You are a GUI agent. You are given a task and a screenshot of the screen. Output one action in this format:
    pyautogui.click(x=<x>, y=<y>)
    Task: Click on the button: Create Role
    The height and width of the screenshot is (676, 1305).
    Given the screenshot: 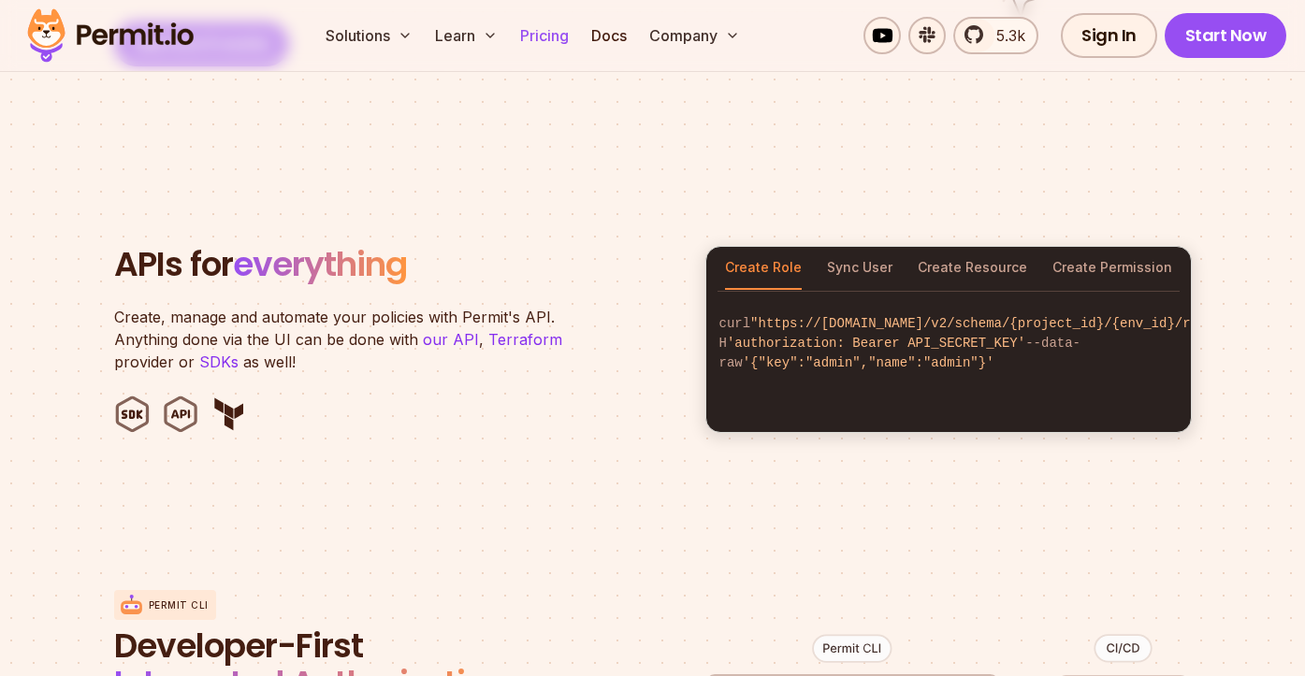 What is the action you would take?
    pyautogui.click(x=763, y=269)
    